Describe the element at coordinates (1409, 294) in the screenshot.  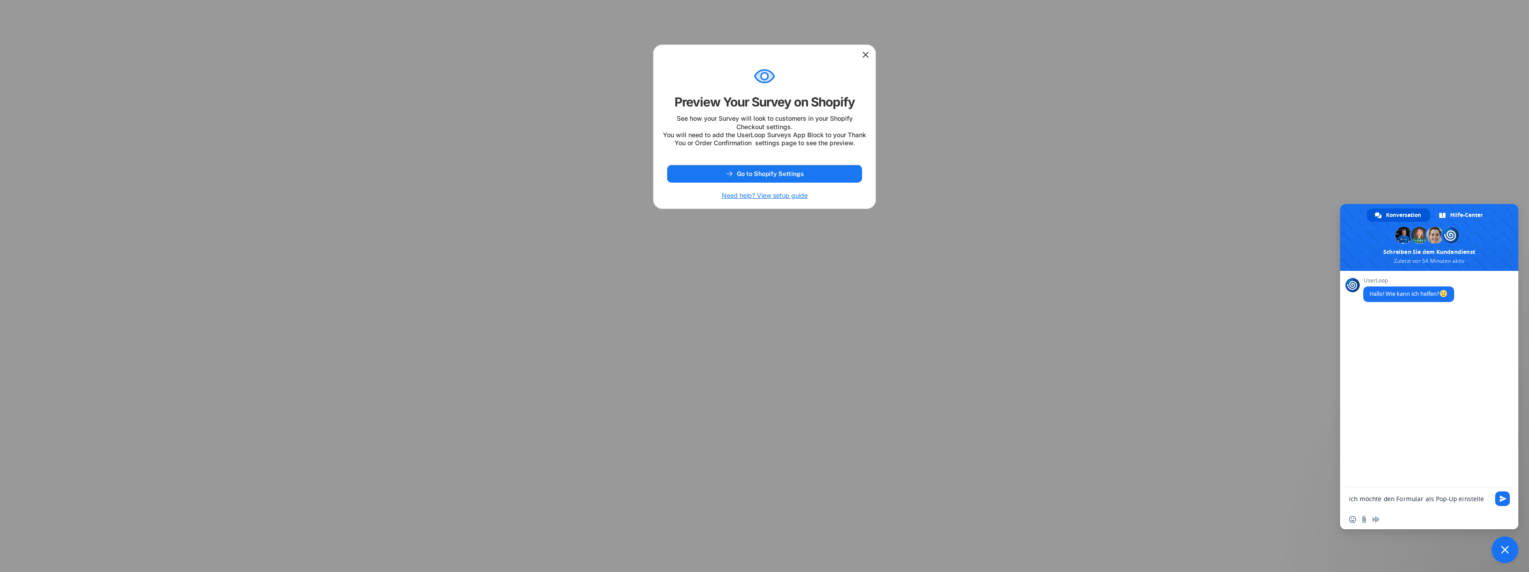
I see `span: Hallo! Wie kann ich helfen?` at that location.